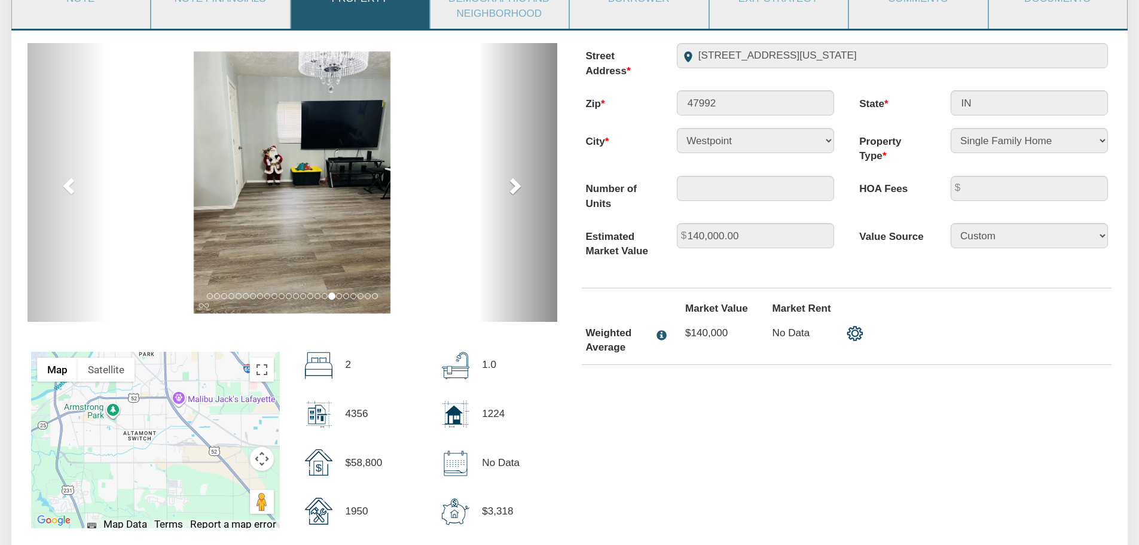 The height and width of the screenshot is (545, 1139). I want to click on label: State, so click(892, 100).